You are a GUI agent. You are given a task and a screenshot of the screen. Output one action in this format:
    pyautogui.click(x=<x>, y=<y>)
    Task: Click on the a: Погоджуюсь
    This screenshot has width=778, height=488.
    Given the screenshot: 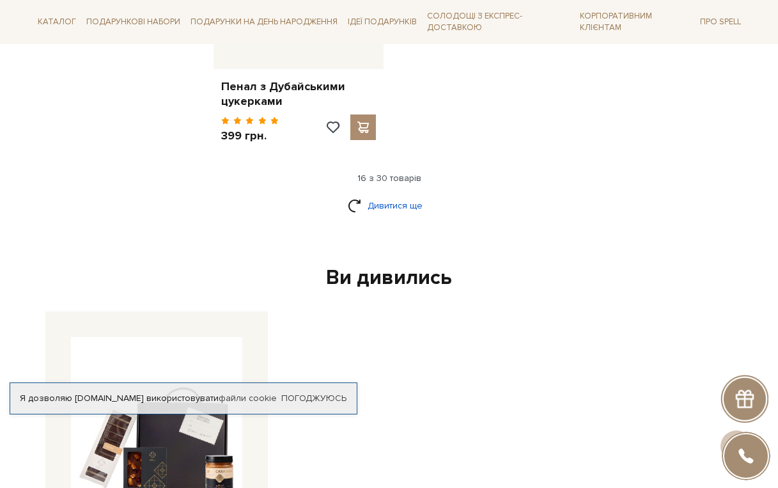 What is the action you would take?
    pyautogui.click(x=314, y=398)
    